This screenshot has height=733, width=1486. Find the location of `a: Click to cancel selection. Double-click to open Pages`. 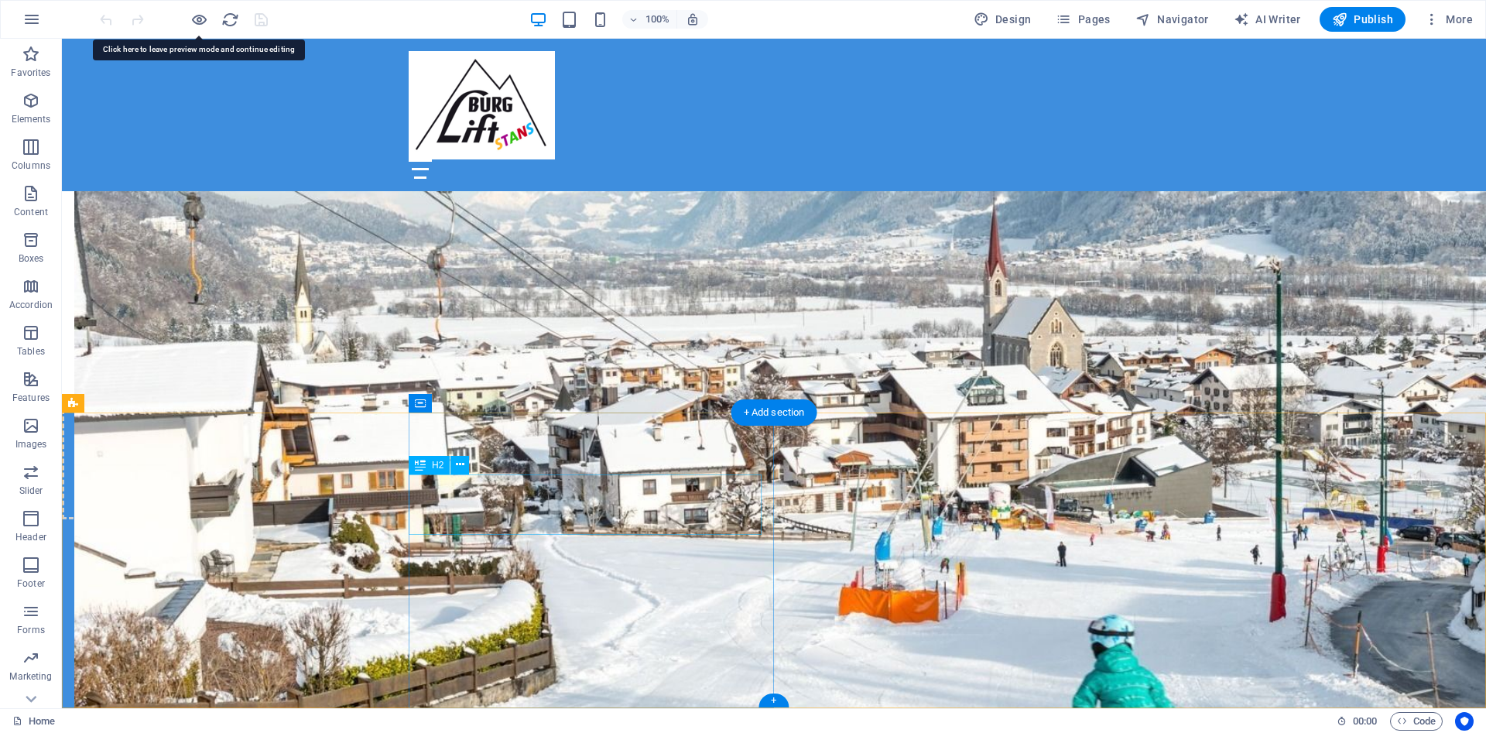

a: Click to cancel selection. Double-click to open Pages is located at coordinates (33, 721).